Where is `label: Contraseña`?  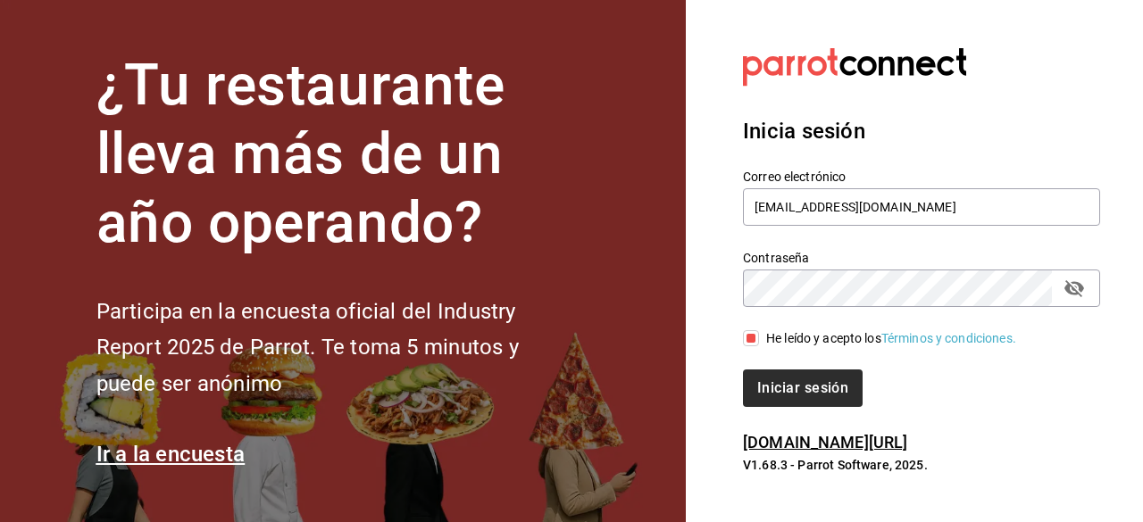
label: Contraseña is located at coordinates (921, 258).